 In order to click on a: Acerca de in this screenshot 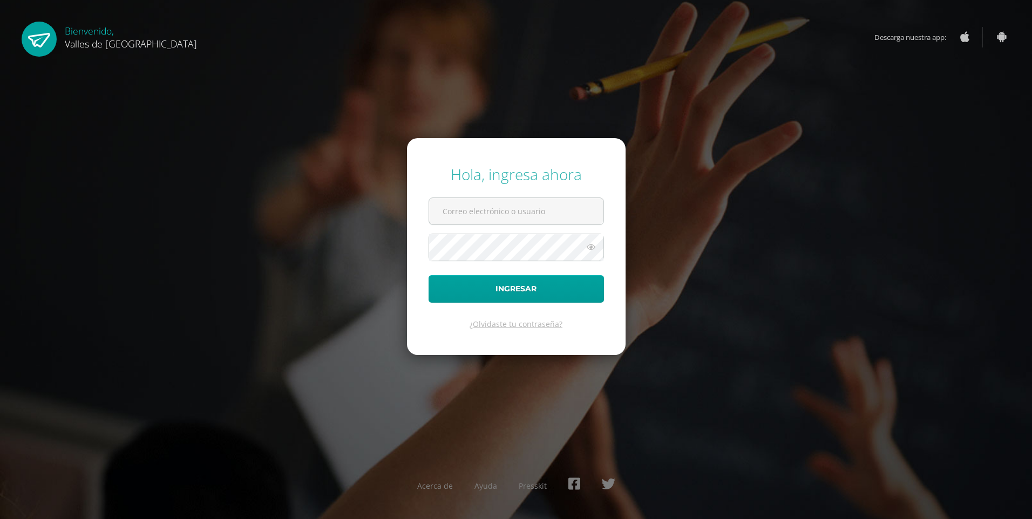, I will do `click(435, 486)`.